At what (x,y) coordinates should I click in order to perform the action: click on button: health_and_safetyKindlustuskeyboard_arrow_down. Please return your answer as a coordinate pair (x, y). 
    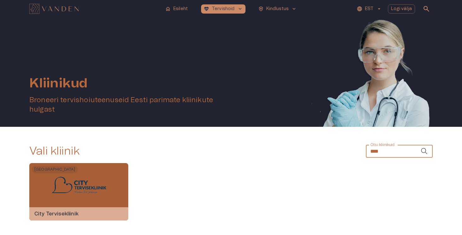
    Looking at the image, I should click on (278, 9).